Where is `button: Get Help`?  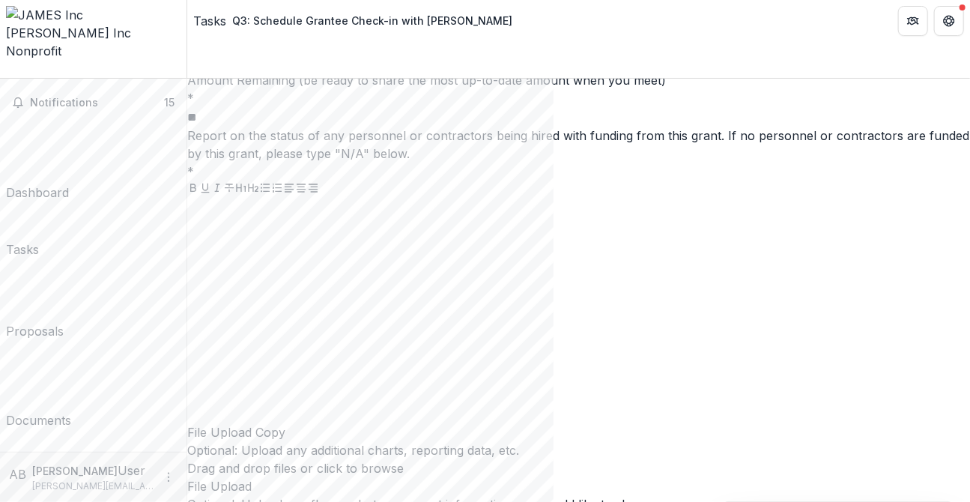 button: Get Help is located at coordinates (949, 21).